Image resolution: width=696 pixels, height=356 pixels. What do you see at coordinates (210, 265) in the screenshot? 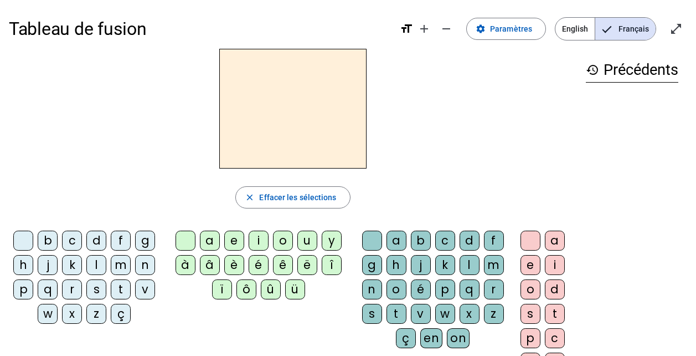
I see `div: â` at bounding box center [210, 265].